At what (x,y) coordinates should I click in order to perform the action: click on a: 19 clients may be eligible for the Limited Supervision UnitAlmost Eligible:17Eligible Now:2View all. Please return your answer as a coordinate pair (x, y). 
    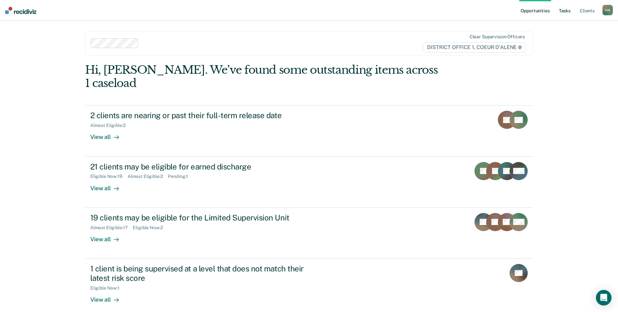
    Looking at the image, I should click on (309, 233).